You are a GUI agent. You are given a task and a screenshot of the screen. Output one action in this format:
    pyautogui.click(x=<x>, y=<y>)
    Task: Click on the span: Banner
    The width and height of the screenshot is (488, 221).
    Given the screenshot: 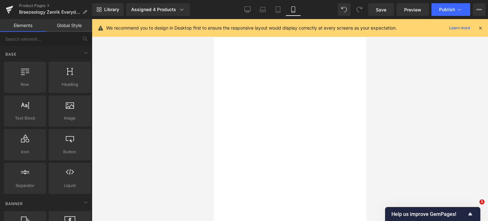 What is the action you would take?
    pyautogui.click(x=14, y=203)
    